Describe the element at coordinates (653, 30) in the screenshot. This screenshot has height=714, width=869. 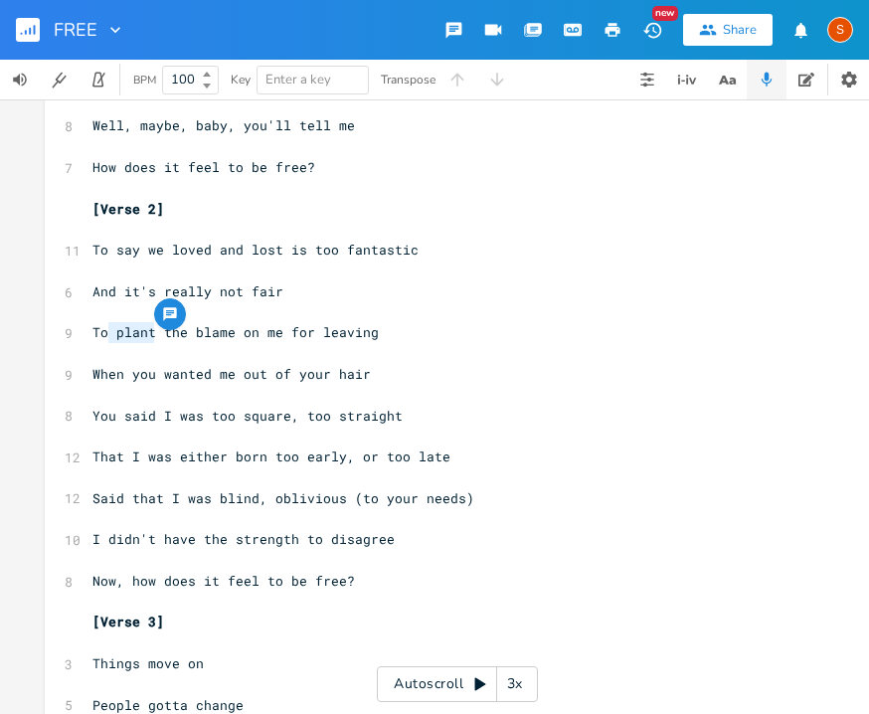
I see `button: New` at that location.